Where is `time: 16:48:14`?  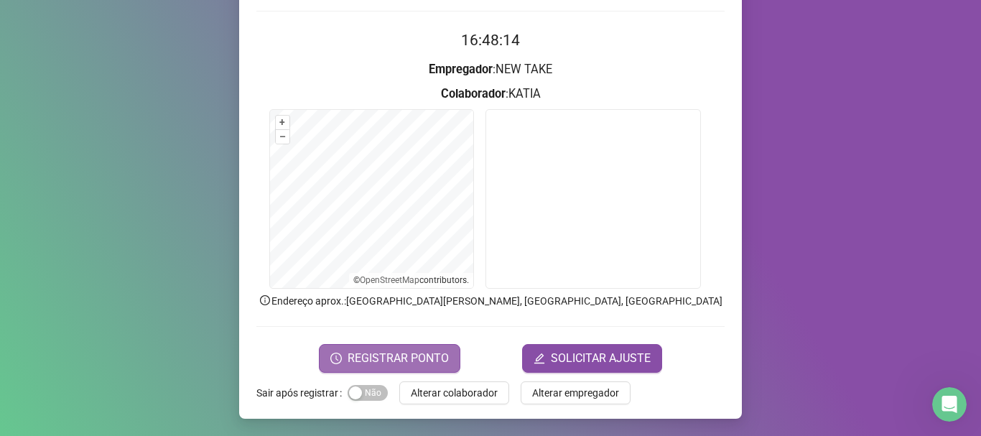
time: 16:48:14 is located at coordinates (491, 40).